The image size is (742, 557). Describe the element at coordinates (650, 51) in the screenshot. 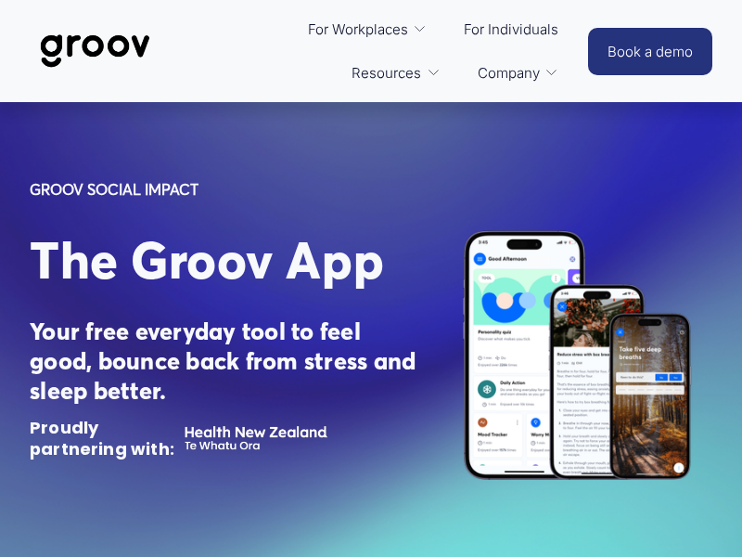

I see `a: Book a demo` at that location.